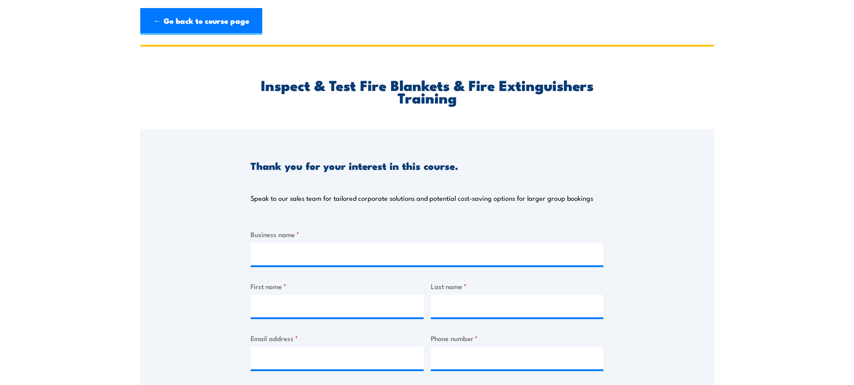  What do you see at coordinates (517, 338) in the screenshot?
I see `label: Phone number` at bounding box center [517, 338].